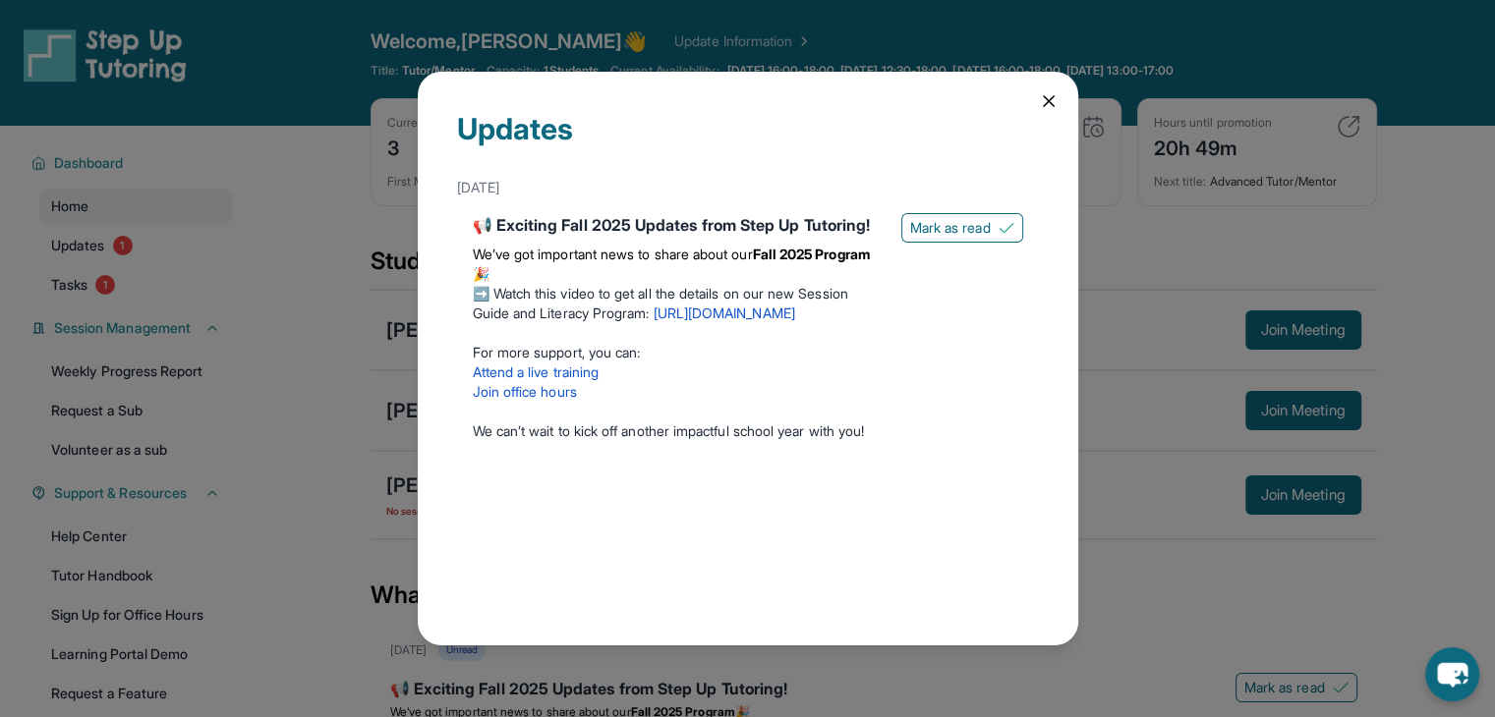 This screenshot has width=1495, height=717. Describe the element at coordinates (950, 228) in the screenshot. I see `span: Mark as read` at that location.